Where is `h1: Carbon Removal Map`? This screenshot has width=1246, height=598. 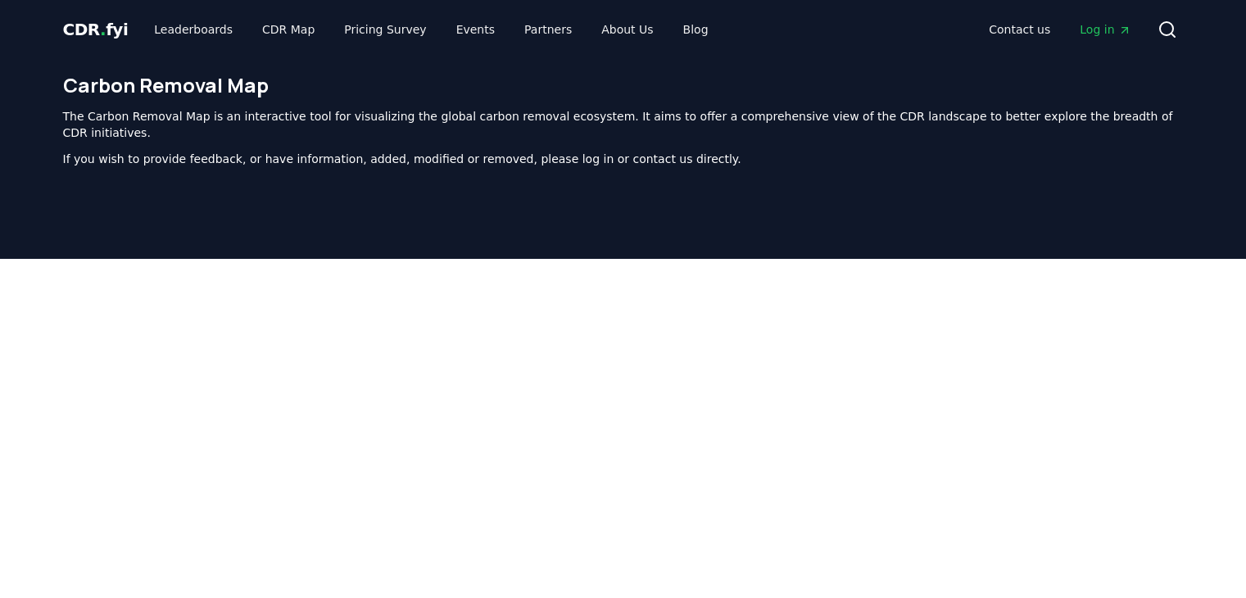 h1: Carbon Removal Map is located at coordinates (624, 85).